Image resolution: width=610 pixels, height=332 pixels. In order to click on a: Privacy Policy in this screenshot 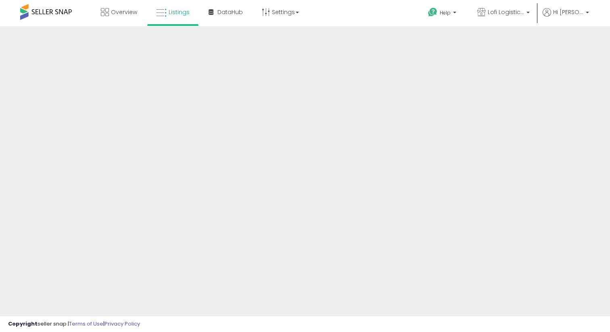, I will do `click(122, 324)`.